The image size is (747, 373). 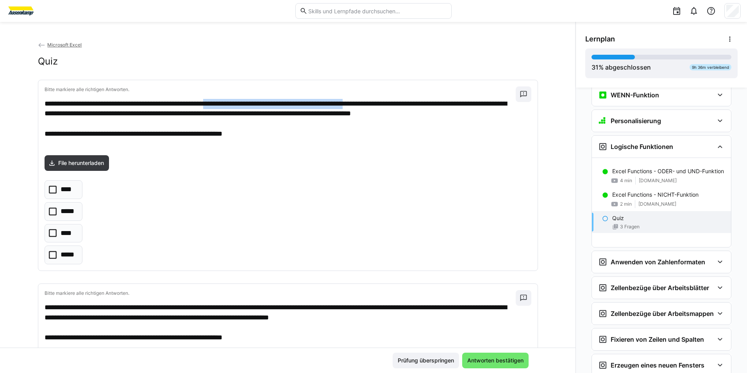 What do you see at coordinates (426, 360) in the screenshot?
I see `button: Prüfung überspringen` at bounding box center [426, 360].